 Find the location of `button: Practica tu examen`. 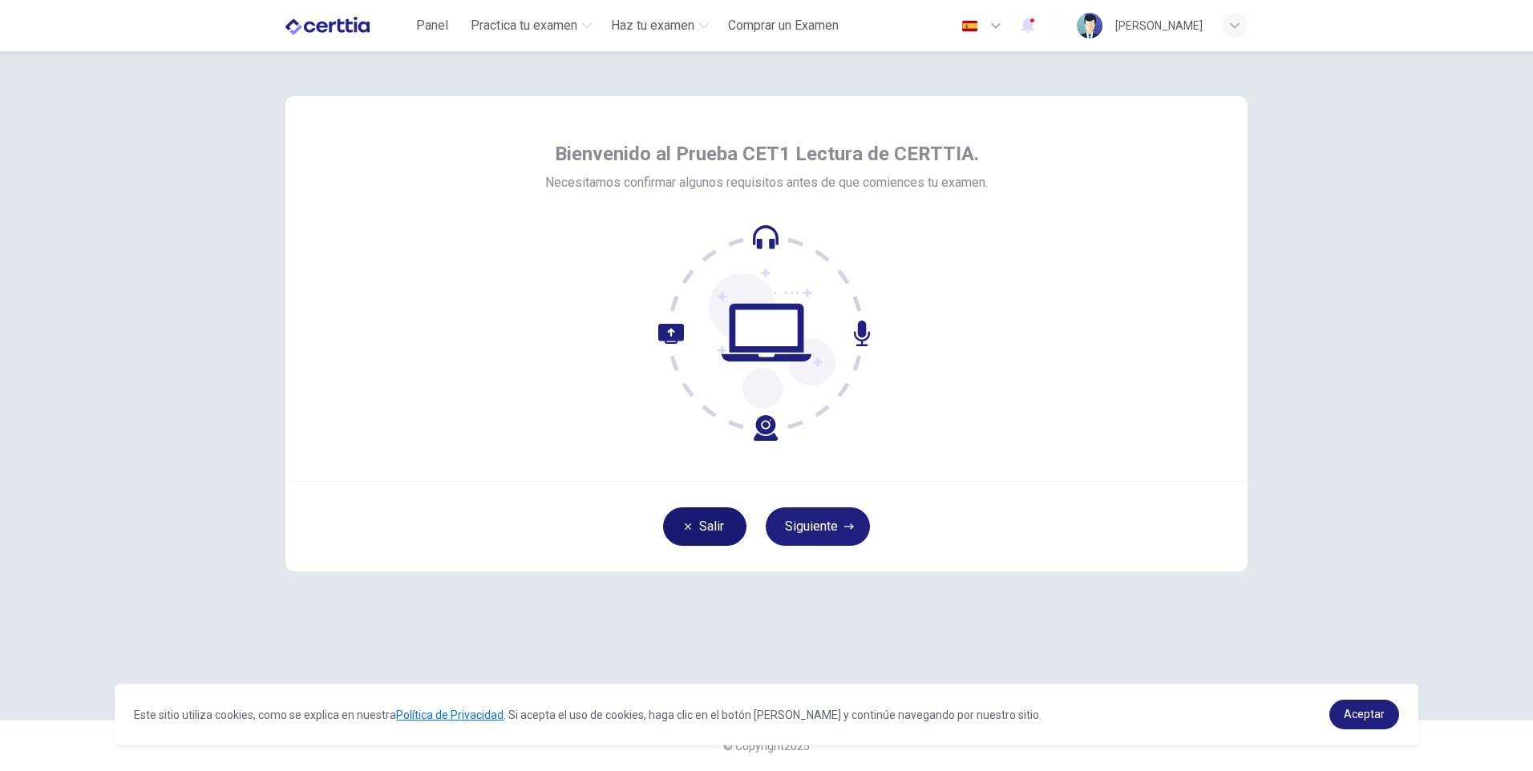

button: Practica tu examen is located at coordinates (531, 26).